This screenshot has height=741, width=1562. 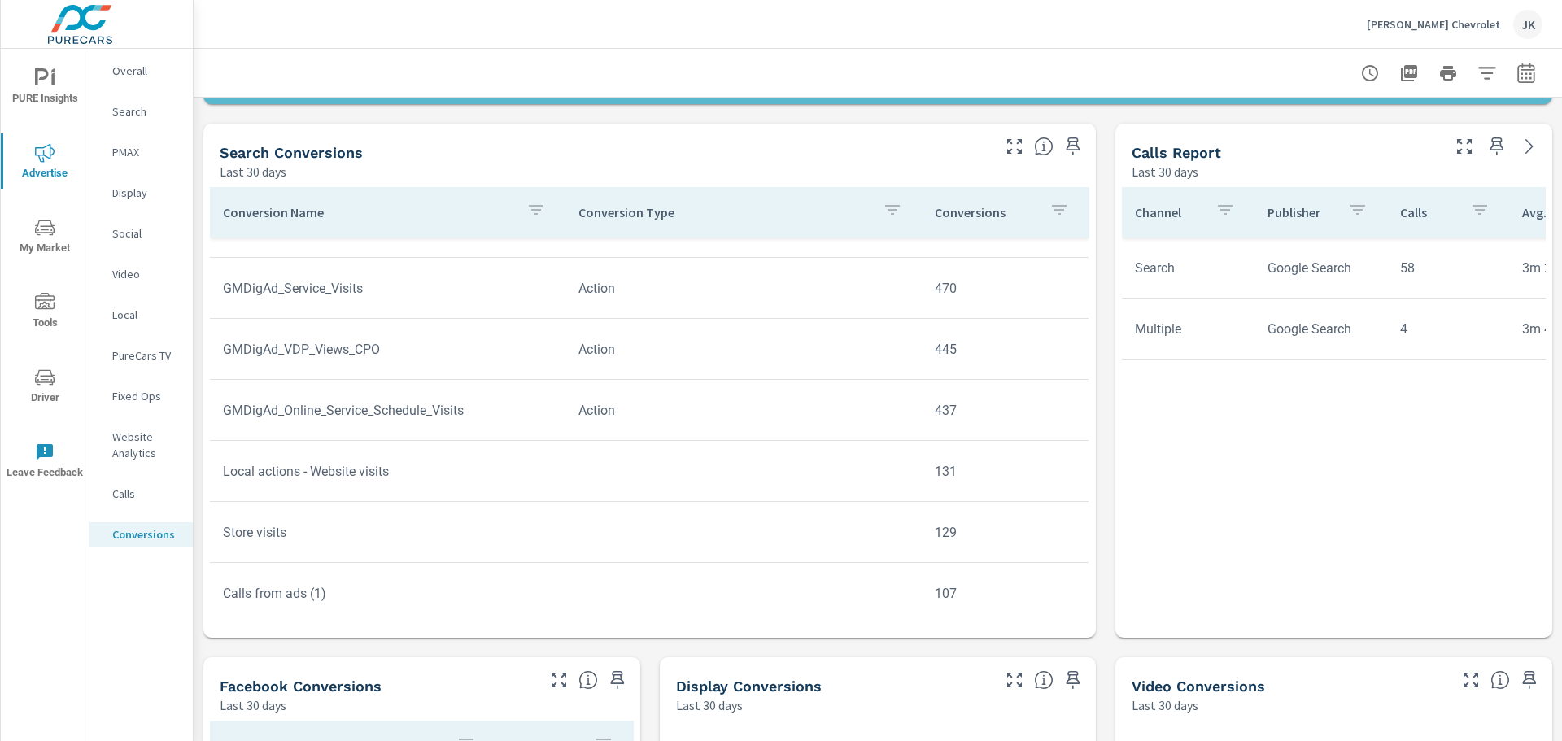 I want to click on div: Search, so click(x=141, y=111).